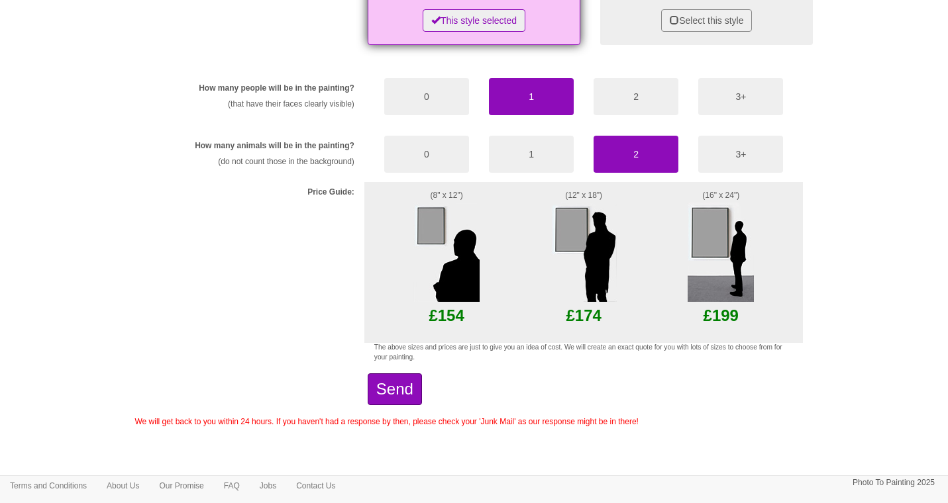 The image size is (948, 503). What do you see at coordinates (330, 192) in the screenshot?
I see `label: Price Guide:` at bounding box center [330, 192].